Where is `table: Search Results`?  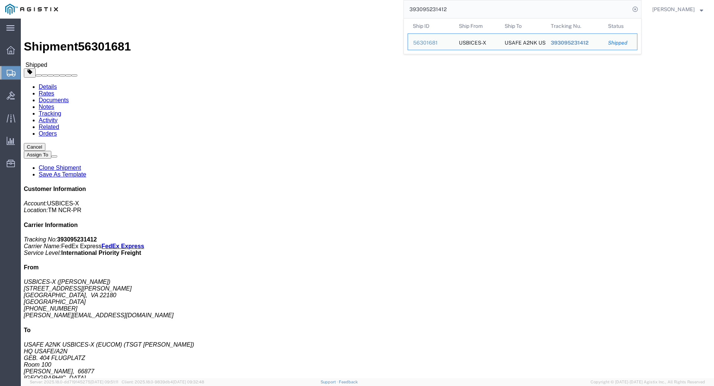 table: Search Results is located at coordinates (524, 36).